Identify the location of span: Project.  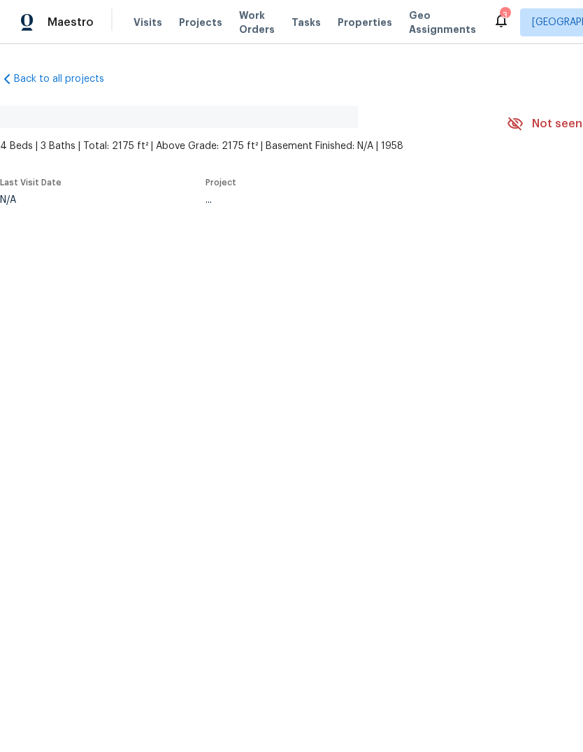
(221, 182).